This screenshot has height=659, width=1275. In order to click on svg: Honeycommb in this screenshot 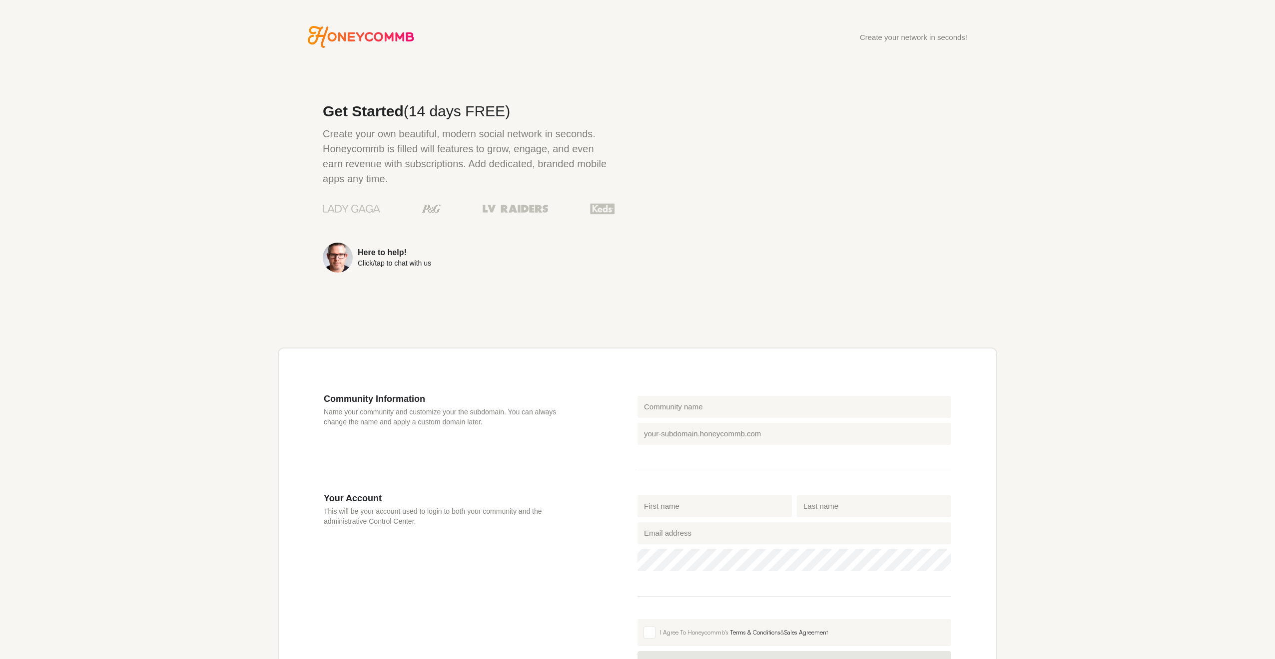, I will do `click(361, 37)`.